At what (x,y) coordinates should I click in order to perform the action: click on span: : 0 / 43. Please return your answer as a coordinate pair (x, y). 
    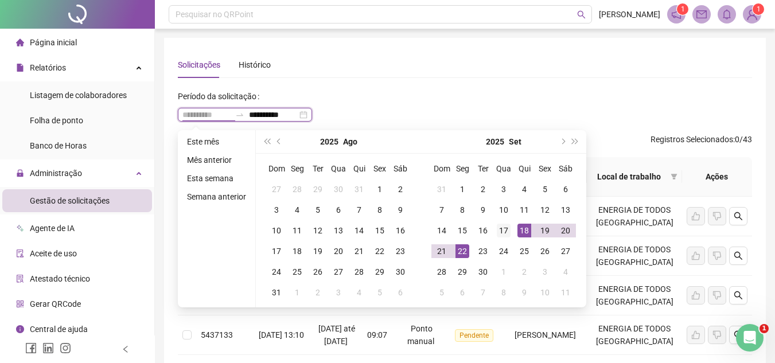
    Looking at the image, I should click on (701, 142).